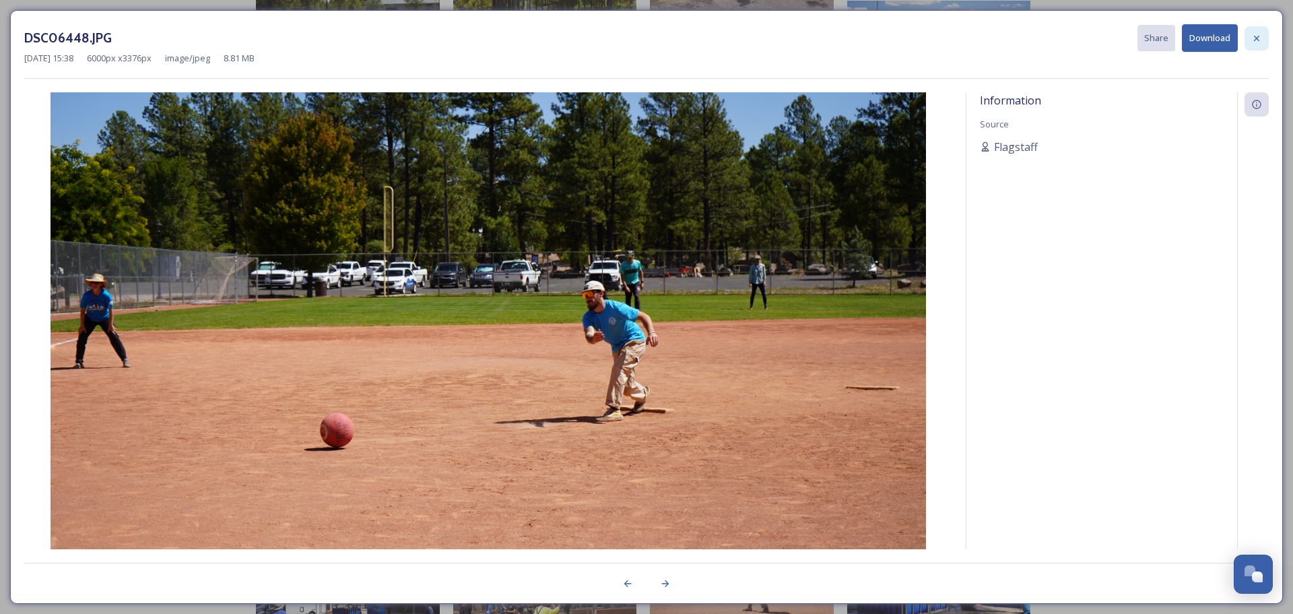 The height and width of the screenshot is (614, 1293). Describe the element at coordinates (1156, 38) in the screenshot. I see `button: Share` at that location.